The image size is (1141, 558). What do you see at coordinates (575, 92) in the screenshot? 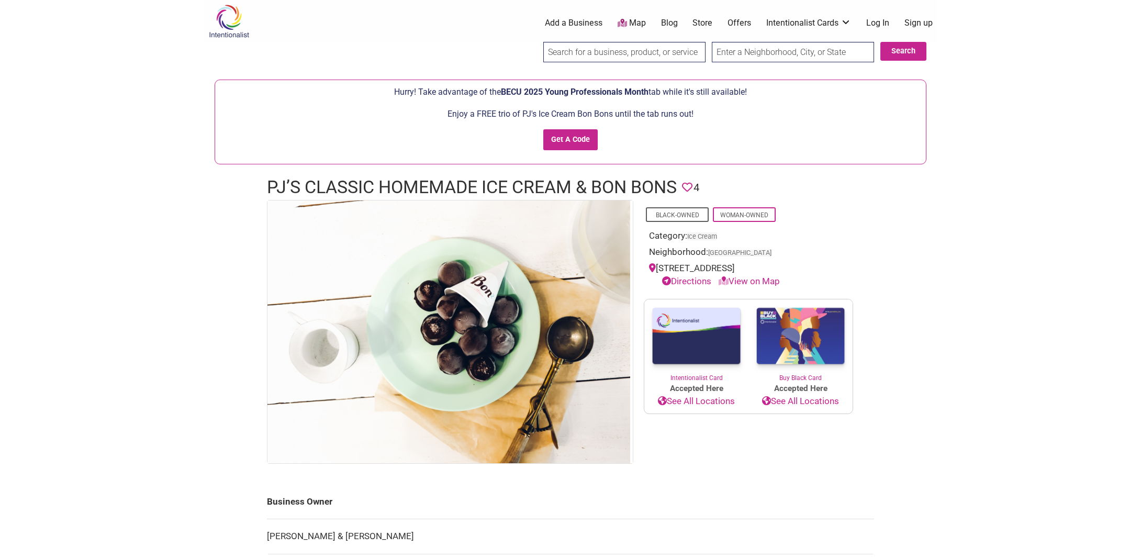
I see `span: BECU 2025 Young Professionals Month` at bounding box center [575, 92].